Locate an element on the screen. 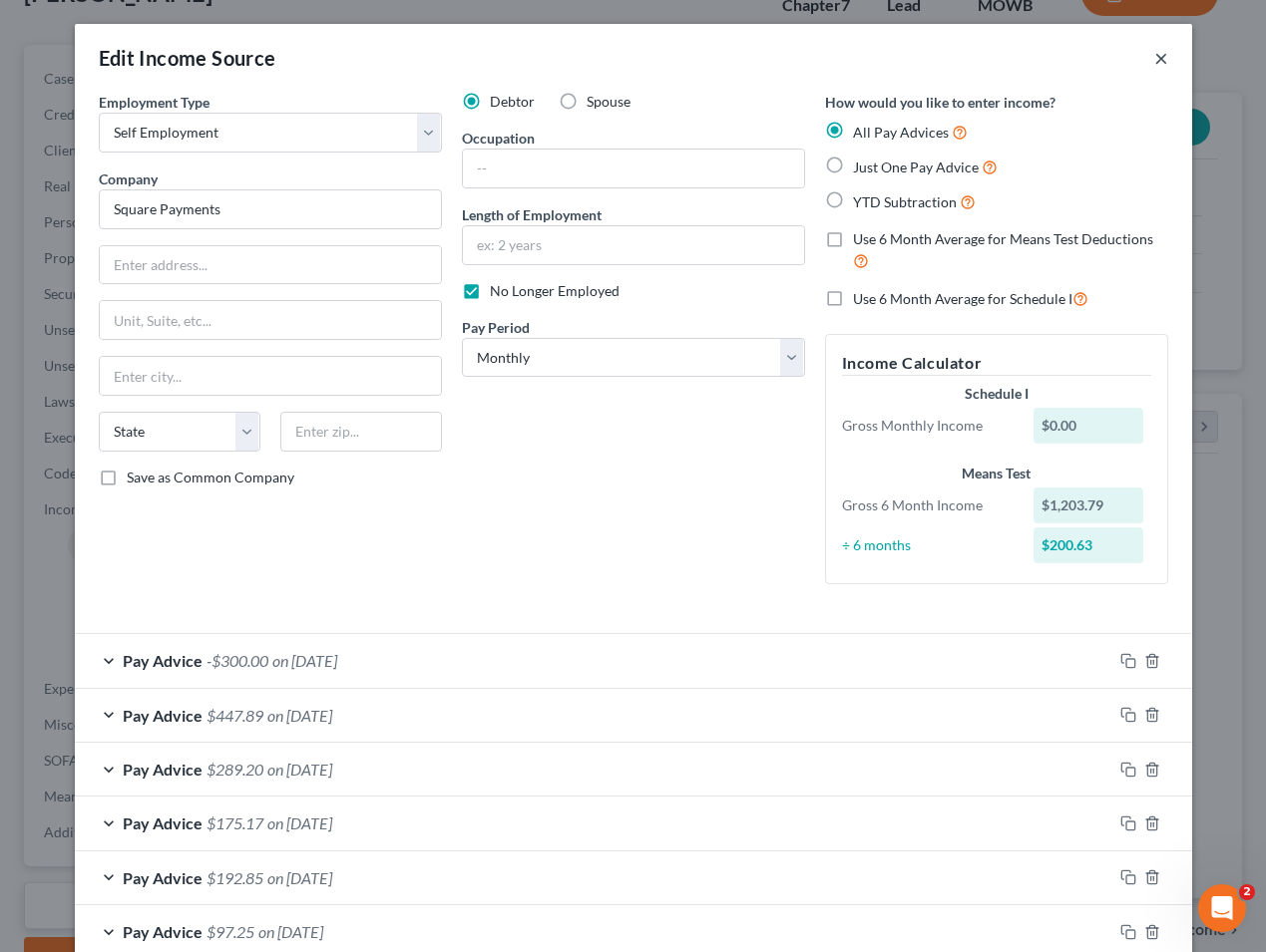 This screenshot has height=952, width=1266. h5: Income Calculator is located at coordinates (996, 363).